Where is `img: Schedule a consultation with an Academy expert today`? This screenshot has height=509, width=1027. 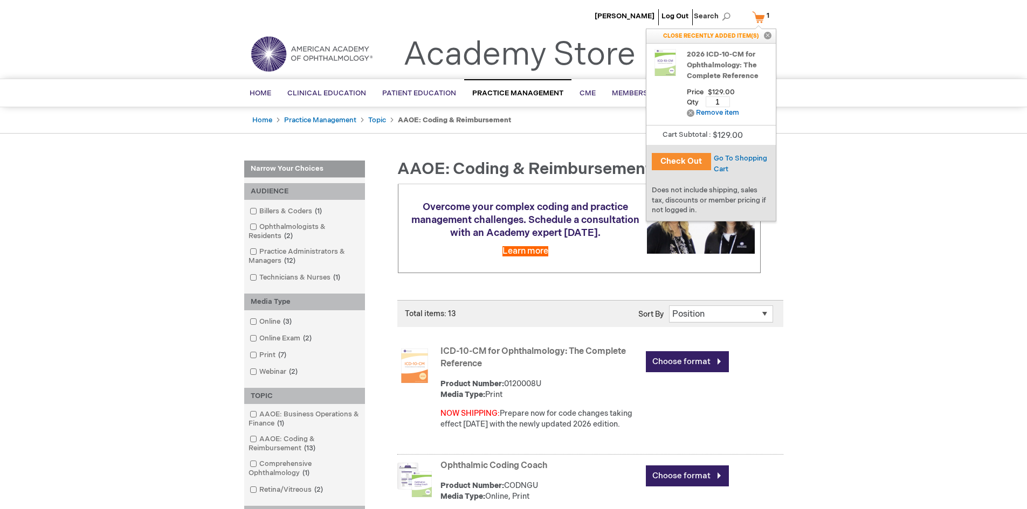
img: Schedule a consultation with an Academy expert today is located at coordinates (701, 222).